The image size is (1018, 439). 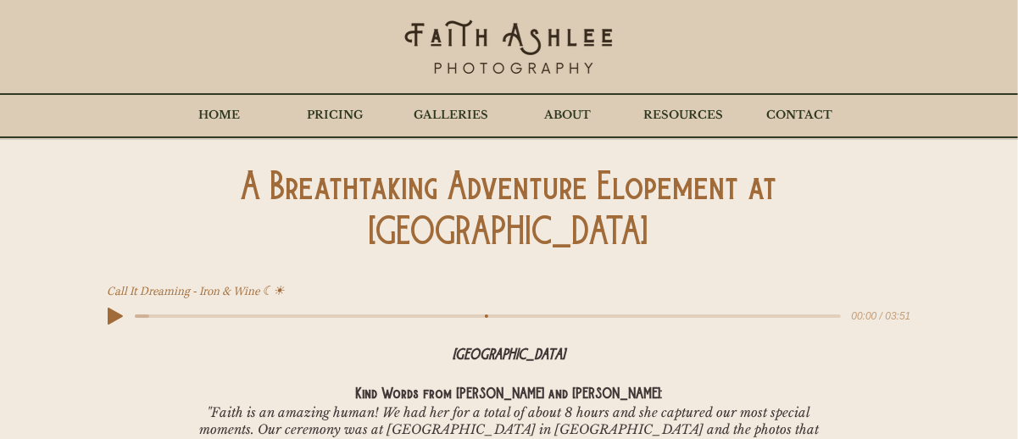 I want to click on button: Play, so click(x=115, y=316).